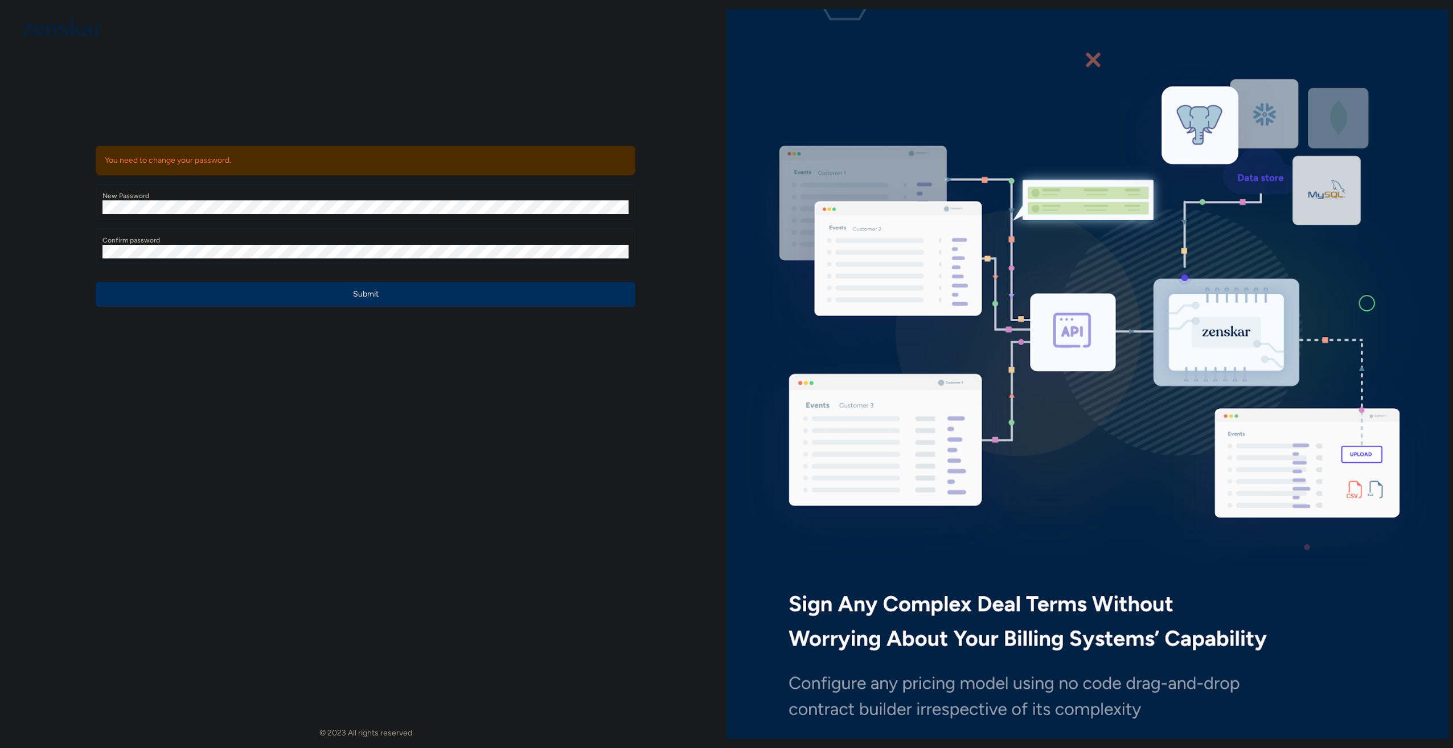 The height and width of the screenshot is (748, 1453). Describe the element at coordinates (366, 196) in the screenshot. I see `label: New Password` at that location.